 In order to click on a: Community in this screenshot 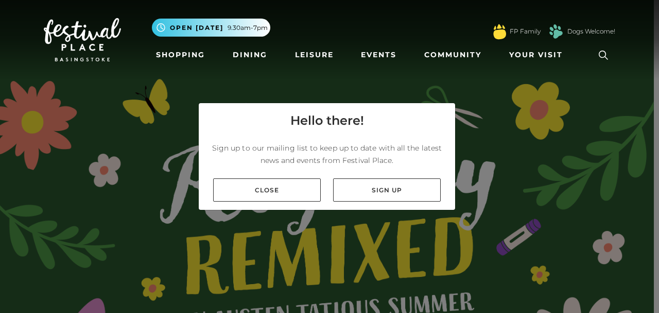, I will do `click(453, 55)`.